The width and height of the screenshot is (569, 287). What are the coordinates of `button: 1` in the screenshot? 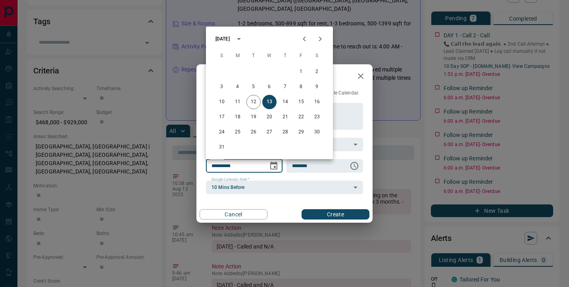 It's located at (301, 72).